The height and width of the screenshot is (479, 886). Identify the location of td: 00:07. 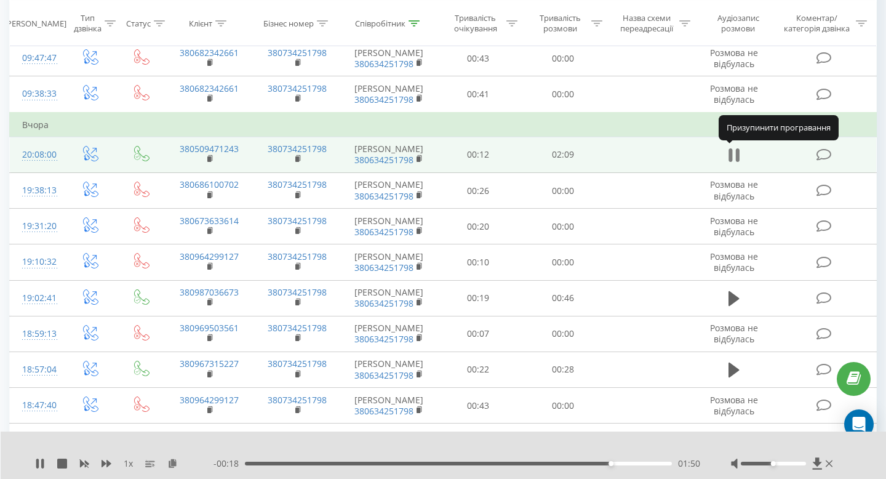
(479, 334).